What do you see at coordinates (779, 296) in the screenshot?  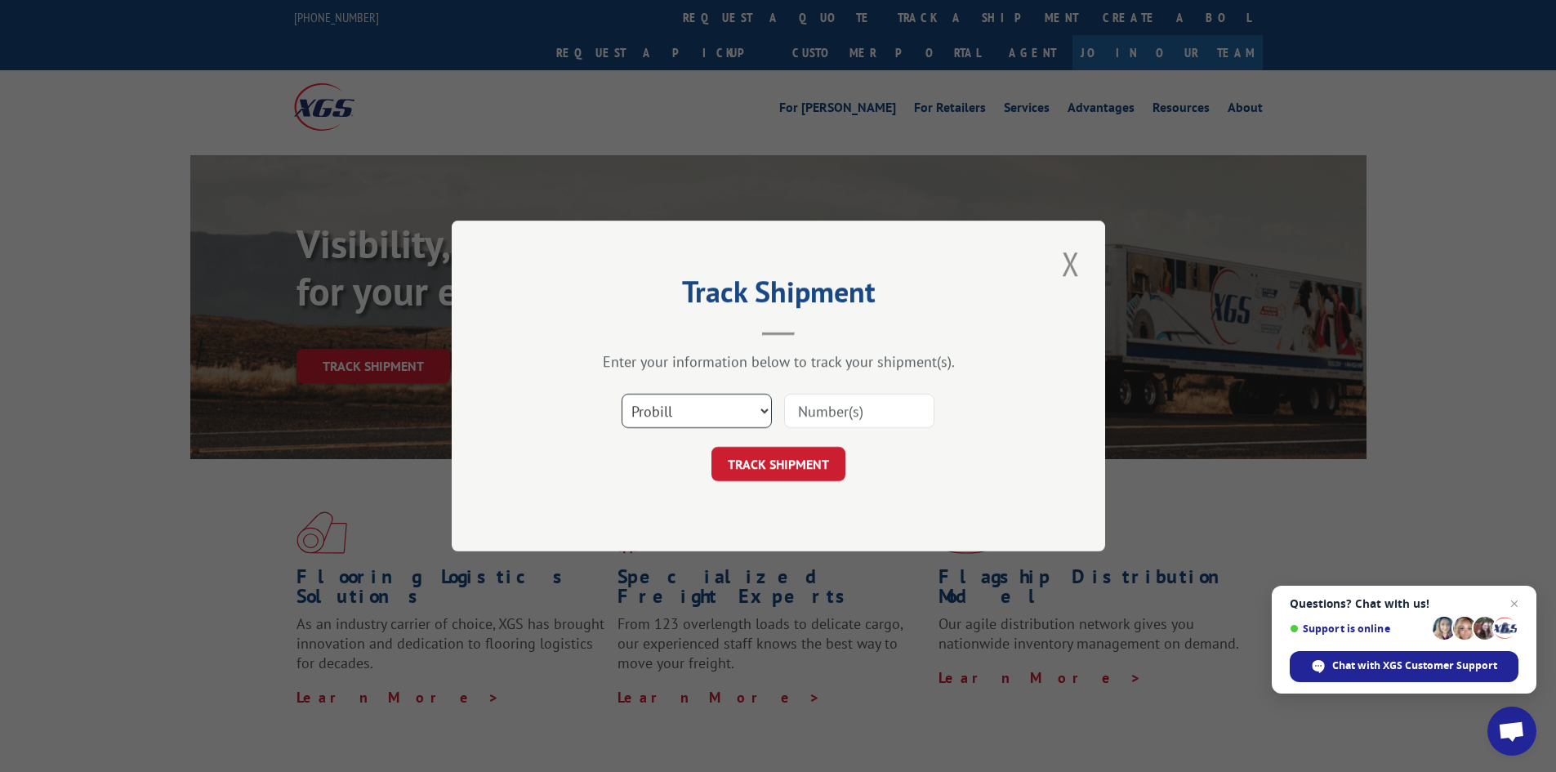 I see `h2: Track Shipment` at bounding box center [779, 296].